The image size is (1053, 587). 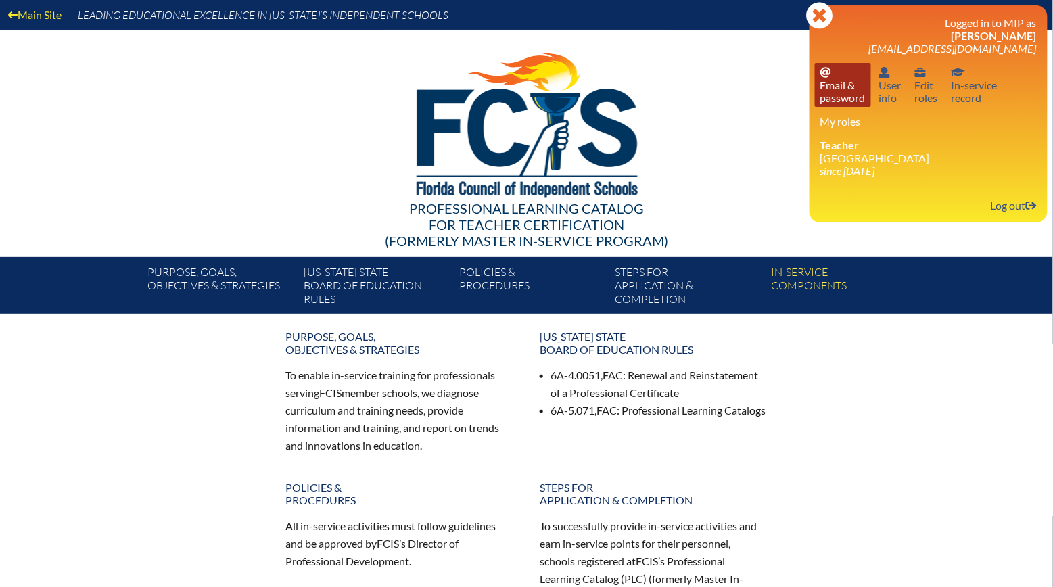 I want to click on p: To enable in-service training for professionals serving member schools, we diagnose curriculum an..., so click(x=400, y=410).